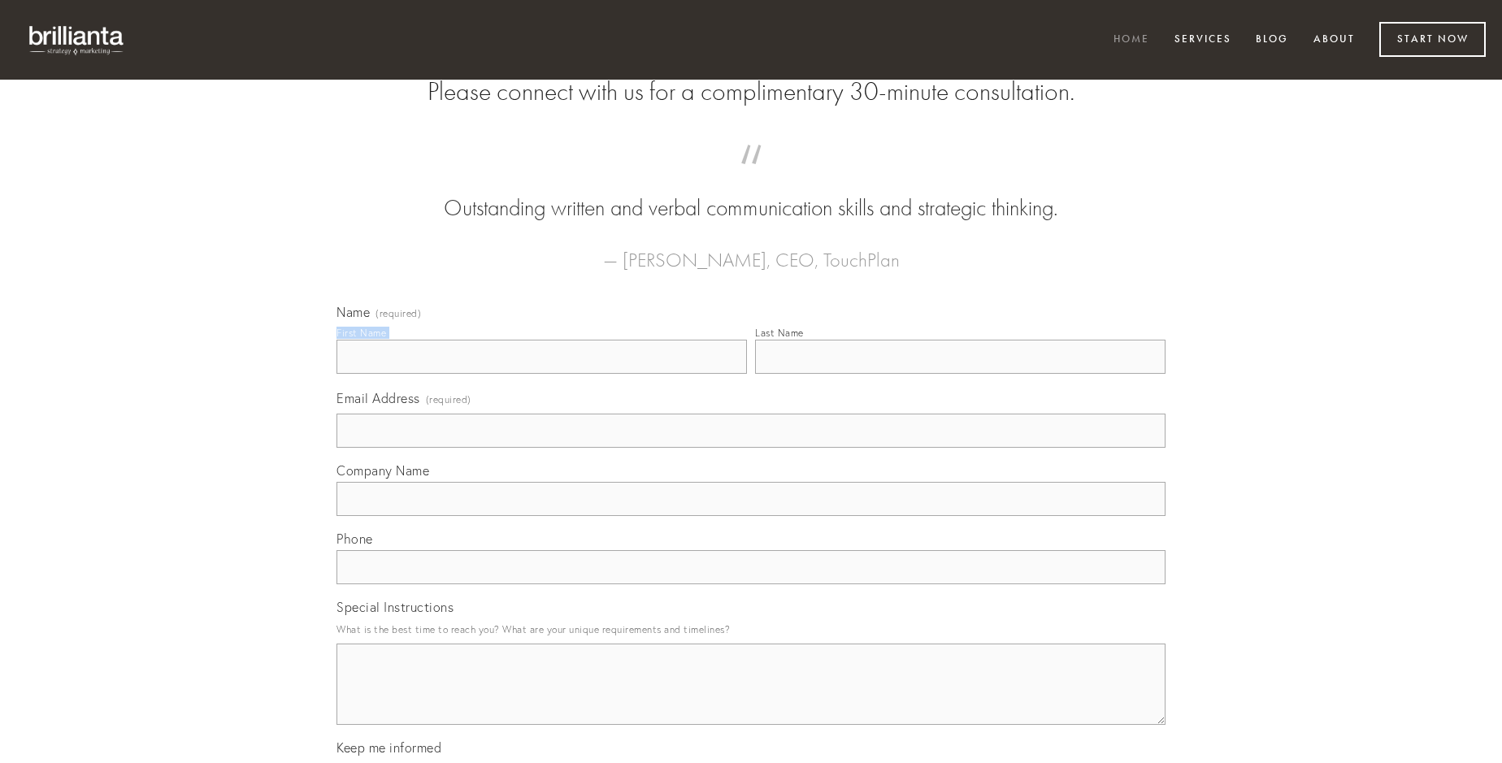 The height and width of the screenshot is (763, 1502). What do you see at coordinates (1334, 40) in the screenshot?
I see `a: About` at bounding box center [1334, 40].